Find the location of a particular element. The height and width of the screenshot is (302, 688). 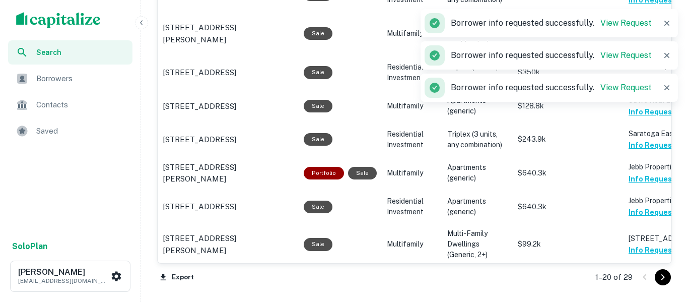

span: Contacts is located at coordinates (81, 105).